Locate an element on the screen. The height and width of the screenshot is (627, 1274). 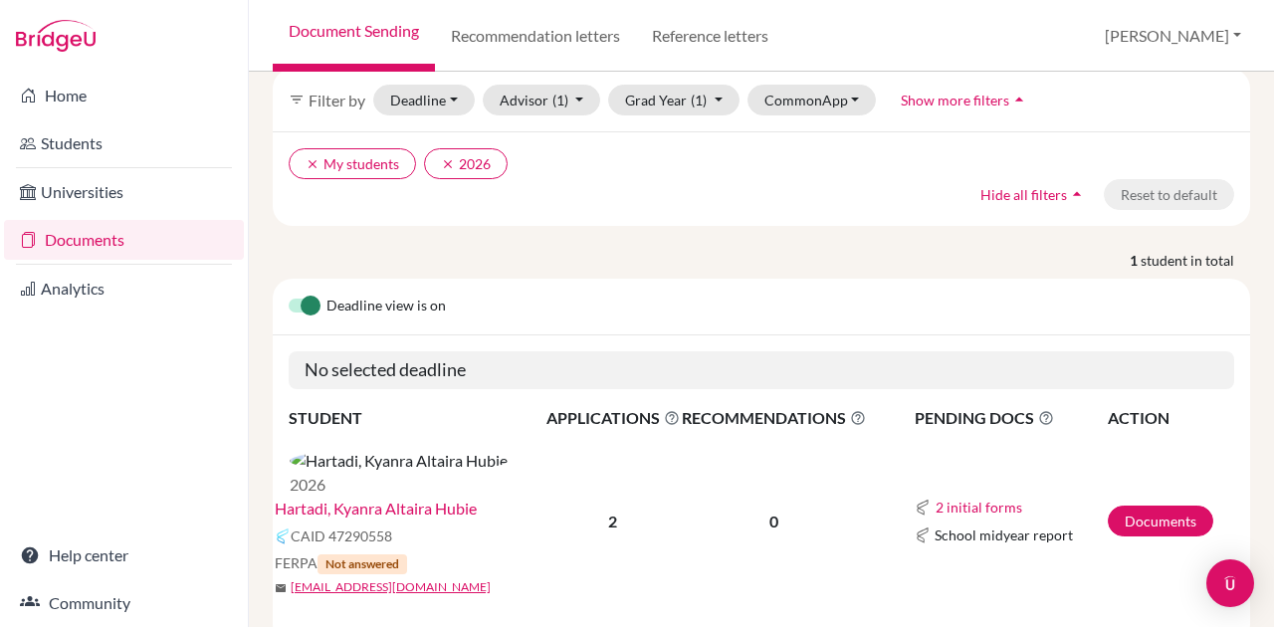
th: ACTION is located at coordinates (1171, 418).